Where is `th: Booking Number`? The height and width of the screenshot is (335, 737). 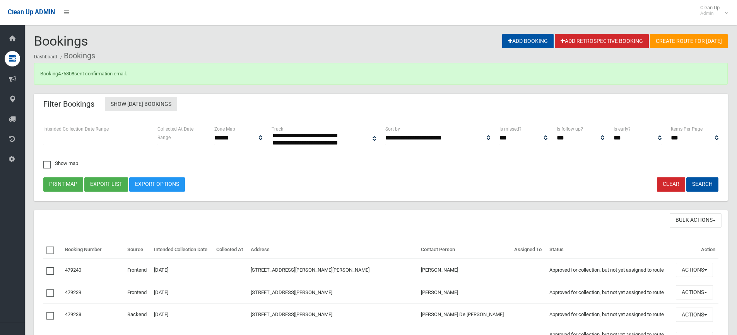 th: Booking Number is located at coordinates (93, 250).